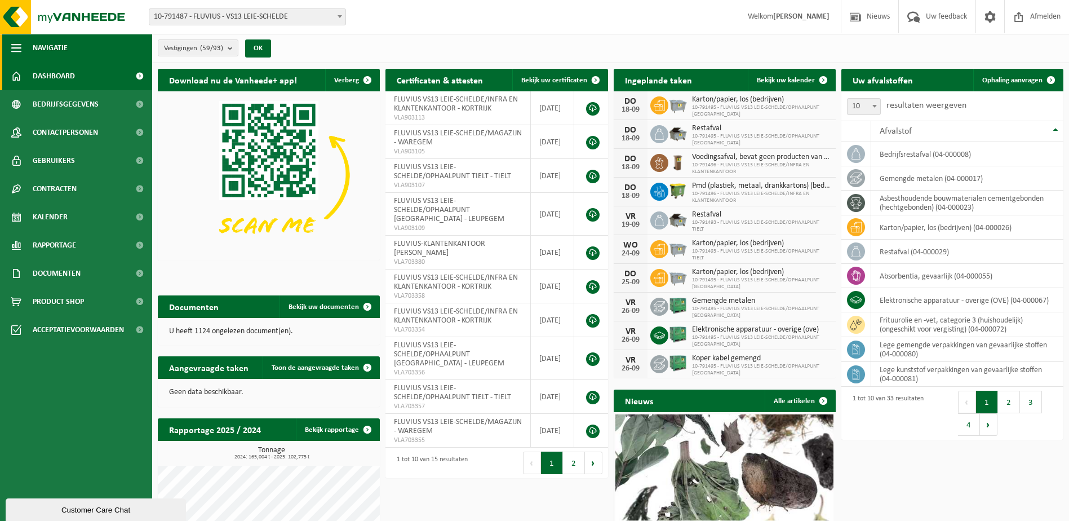 This screenshot has width=1069, height=521. What do you see at coordinates (554, 80) in the screenshot?
I see `span: Bekijk uw certificaten` at bounding box center [554, 80].